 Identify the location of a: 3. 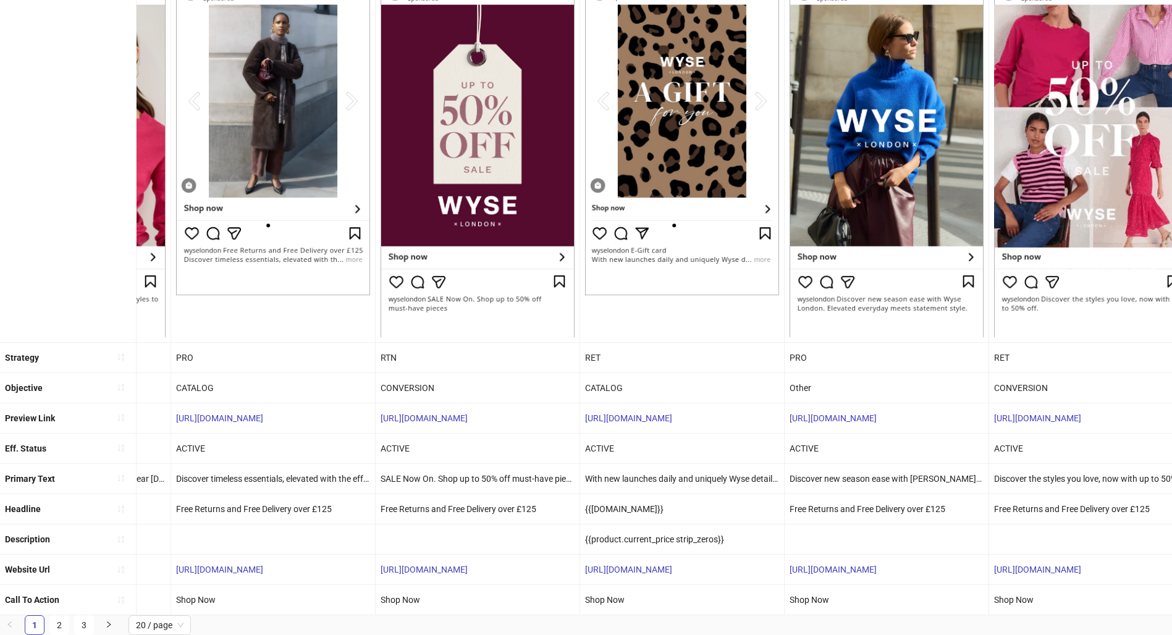
(84, 625).